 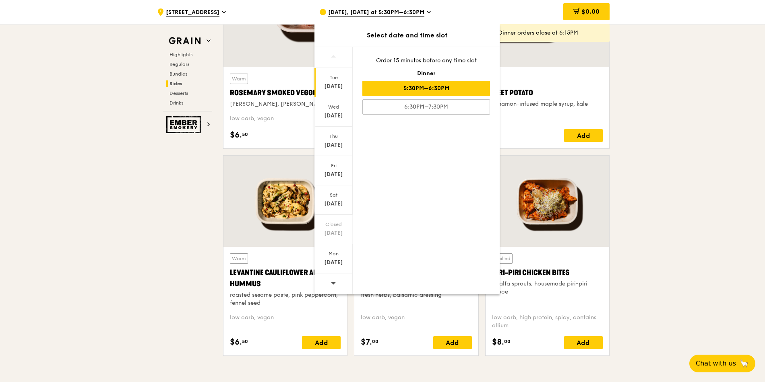 What do you see at coordinates (550, 33) in the screenshot?
I see `div: Dinner orders close at 6:15PM` at bounding box center [550, 33].